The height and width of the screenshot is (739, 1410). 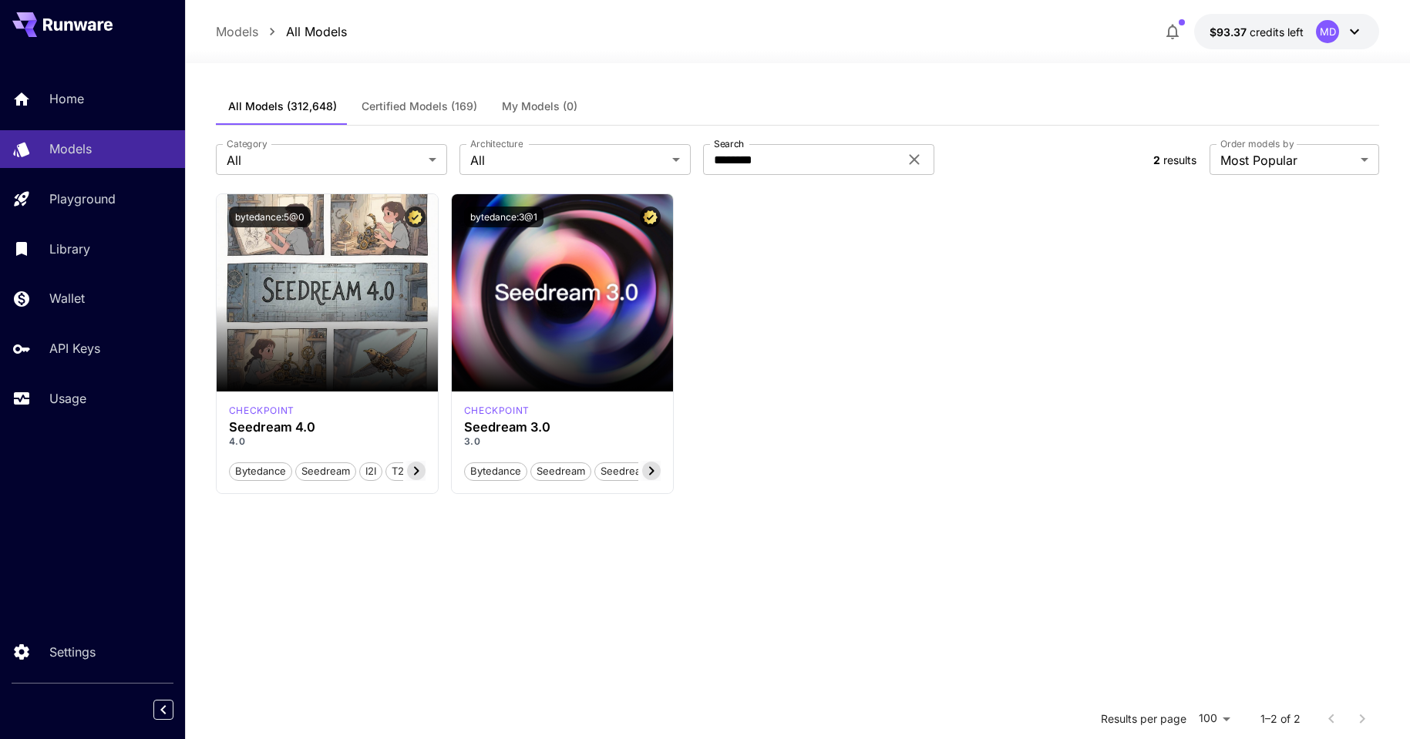 I want to click on div: 100, so click(x=1214, y=719).